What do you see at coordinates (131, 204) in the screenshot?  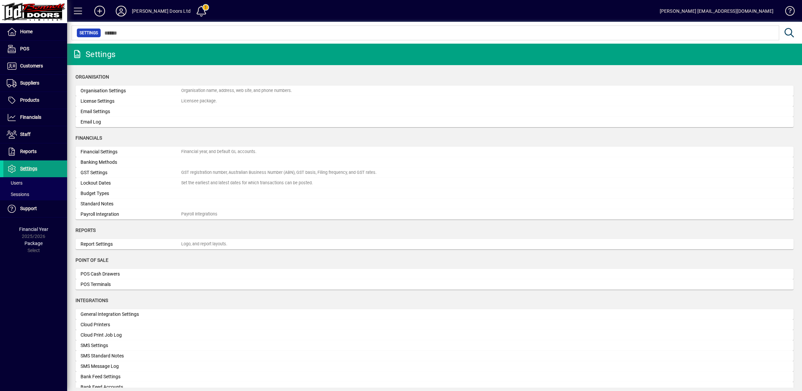 I see `div: Standard Notes` at bounding box center [131, 204].